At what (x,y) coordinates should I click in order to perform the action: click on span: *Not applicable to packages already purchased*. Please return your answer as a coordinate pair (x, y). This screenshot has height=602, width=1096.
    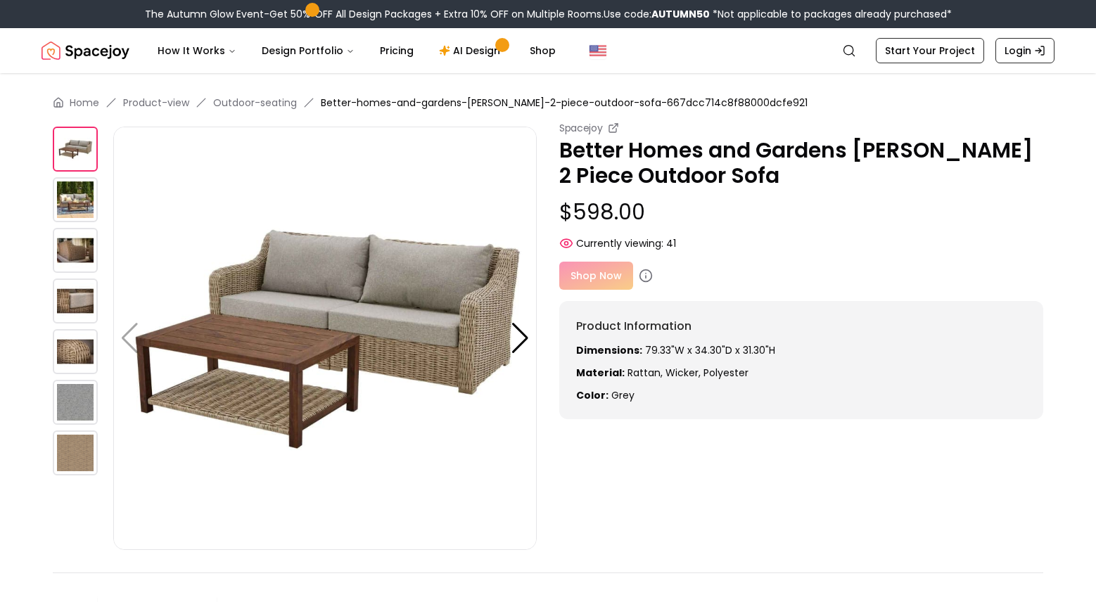
    Looking at the image, I should click on (831, 14).